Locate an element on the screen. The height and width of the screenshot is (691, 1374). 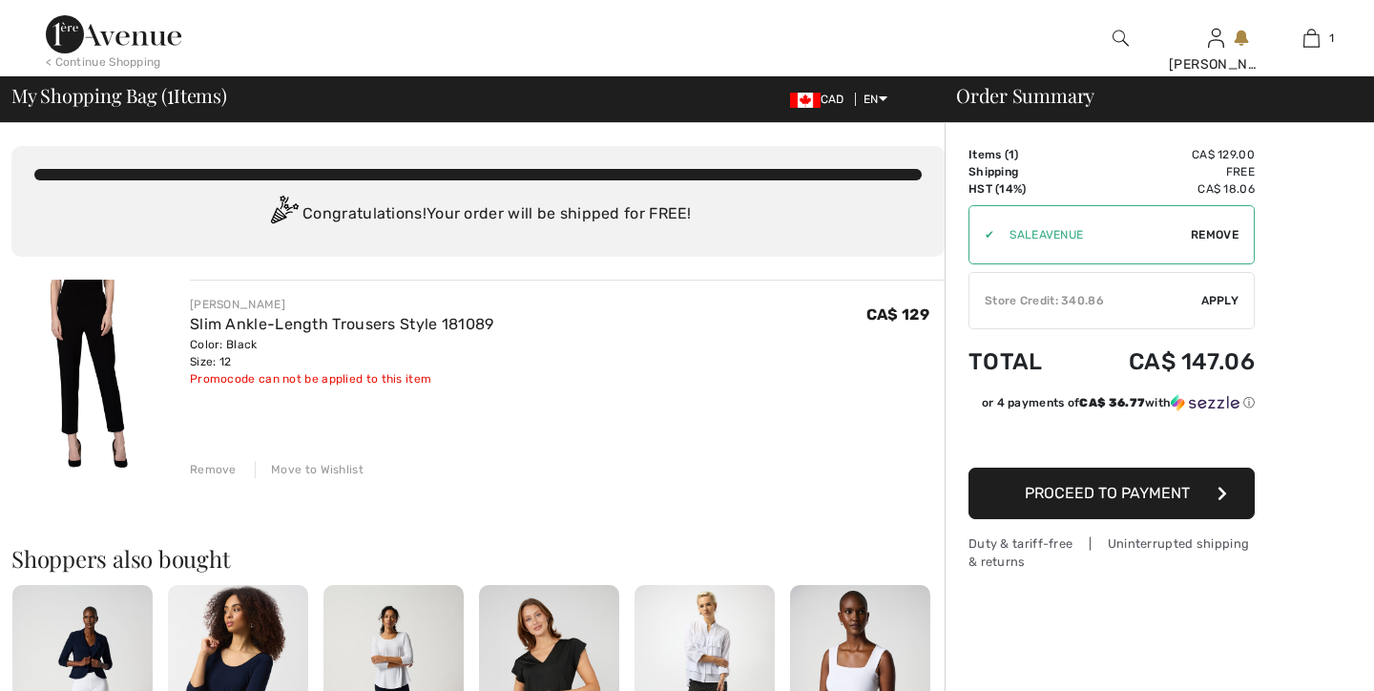
td: Shipping is located at coordinates (1021, 172).